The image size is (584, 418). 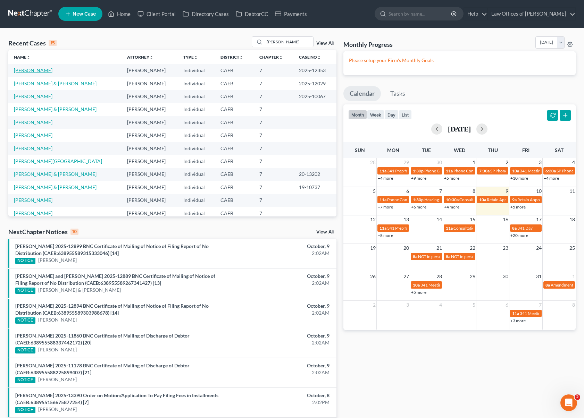 I want to click on a: +20 more, so click(x=519, y=235).